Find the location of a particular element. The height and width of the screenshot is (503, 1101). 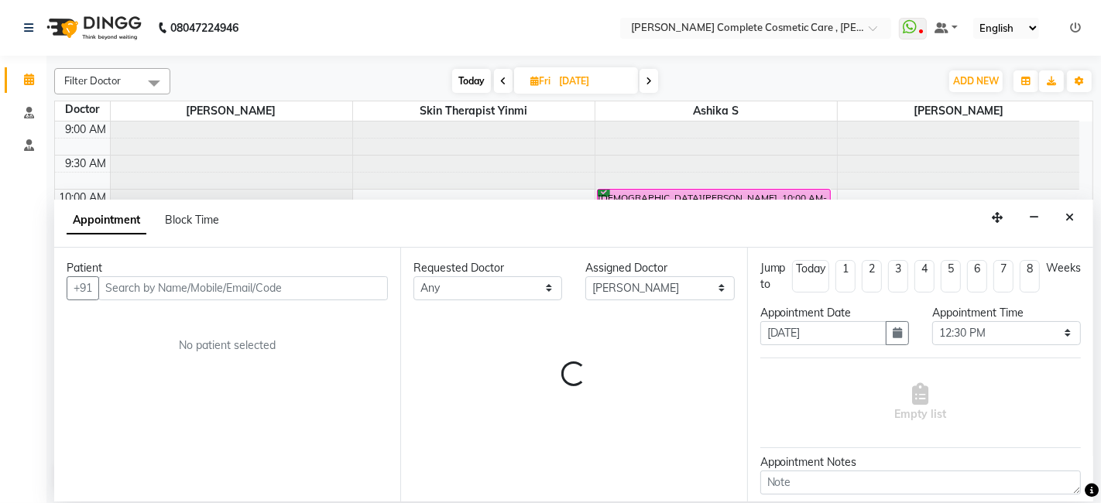

span: ADD NEW is located at coordinates (976, 81).